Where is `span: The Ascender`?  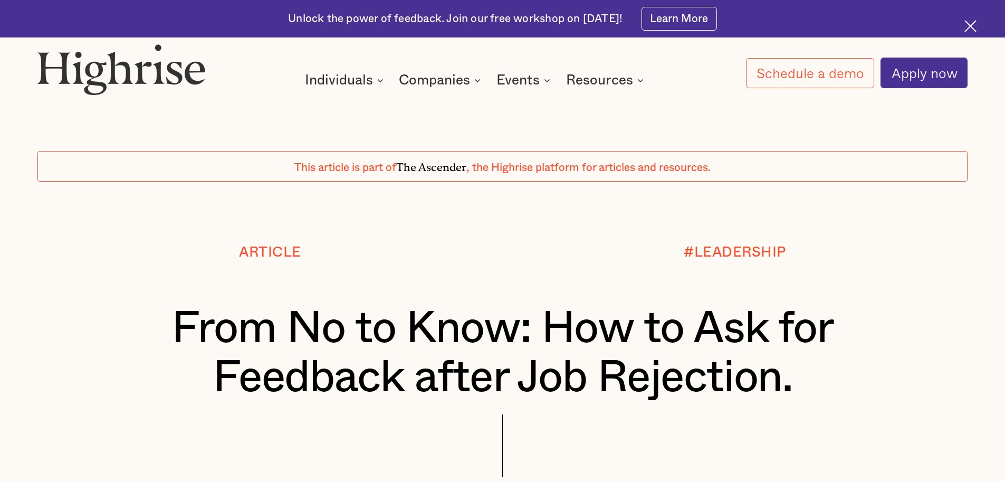 span: The Ascender is located at coordinates (431, 164).